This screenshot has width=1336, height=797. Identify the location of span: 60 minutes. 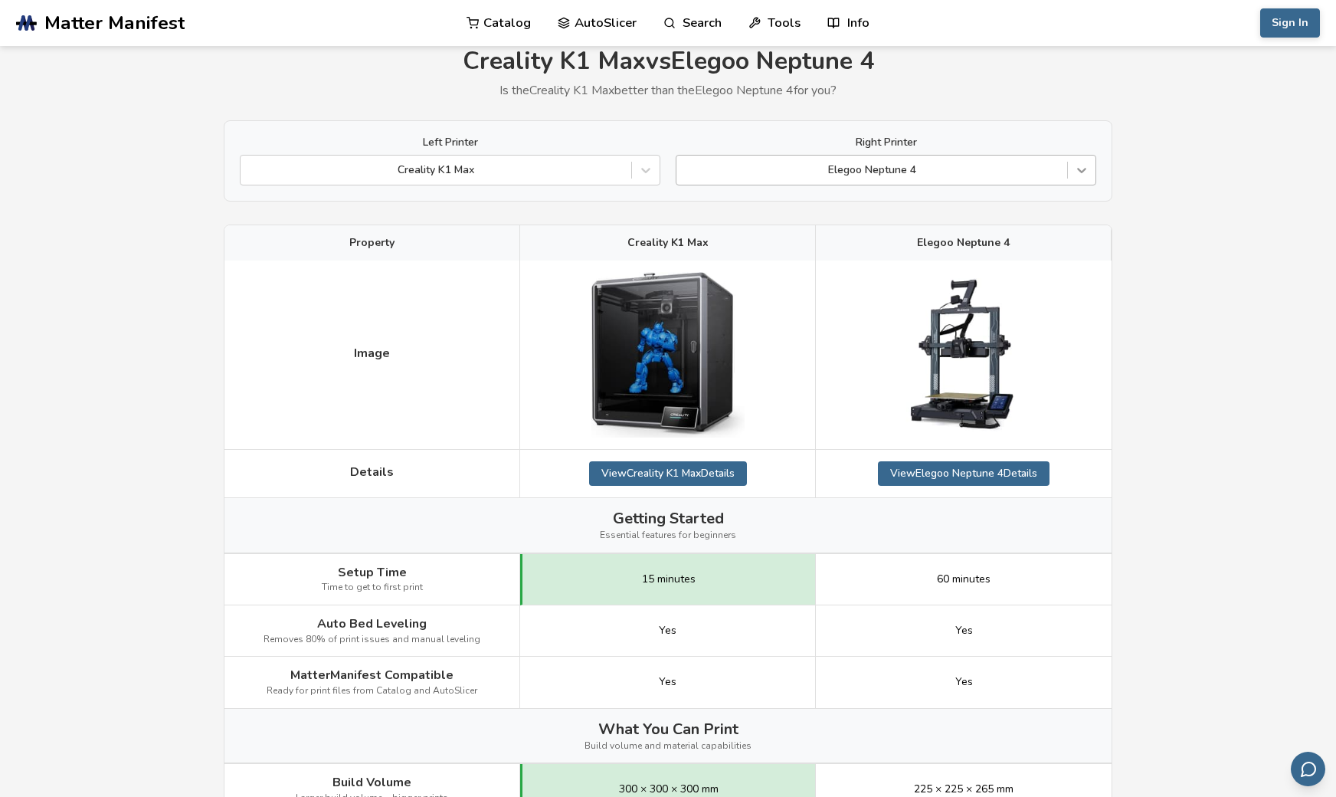
(964, 579).